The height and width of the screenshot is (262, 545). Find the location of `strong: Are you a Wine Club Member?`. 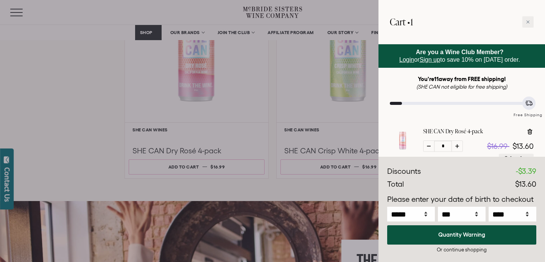

strong: Are you a Wine Club Member? is located at coordinates (460, 52).